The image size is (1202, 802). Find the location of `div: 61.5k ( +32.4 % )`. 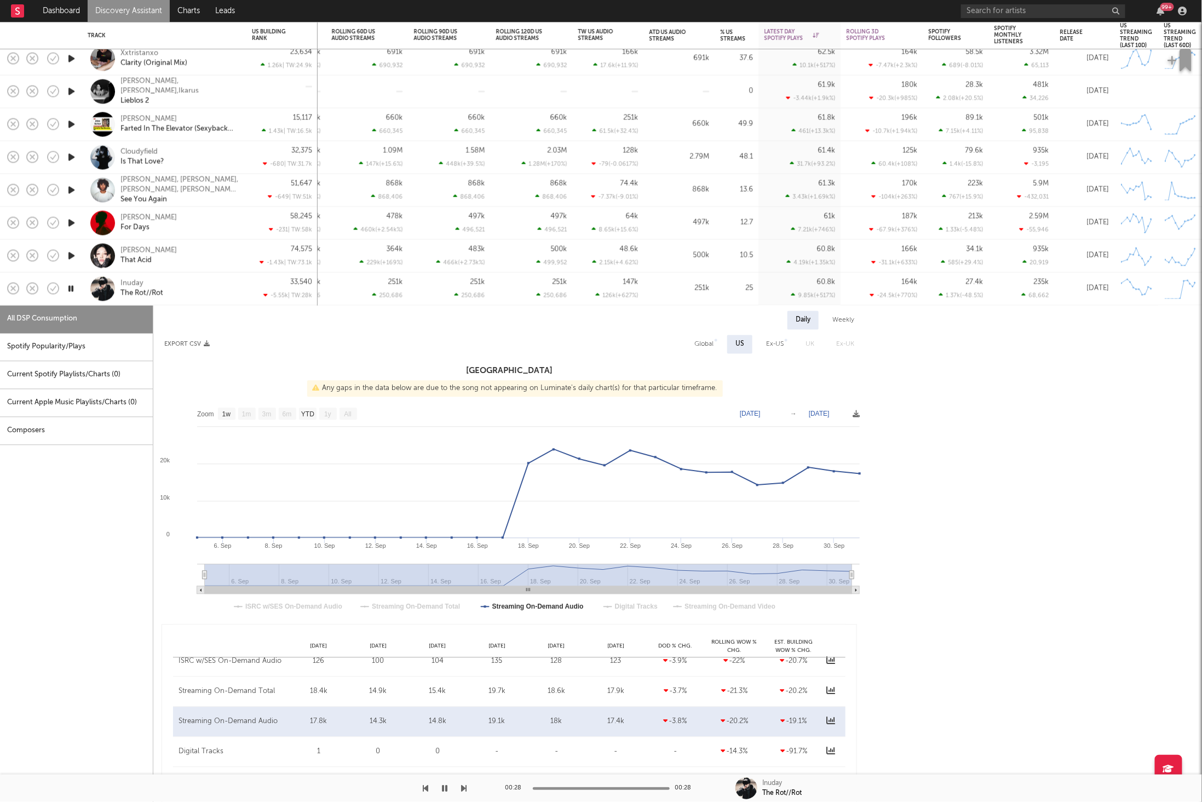

div: 61.5k ( +32.4 % ) is located at coordinates (616, 131).